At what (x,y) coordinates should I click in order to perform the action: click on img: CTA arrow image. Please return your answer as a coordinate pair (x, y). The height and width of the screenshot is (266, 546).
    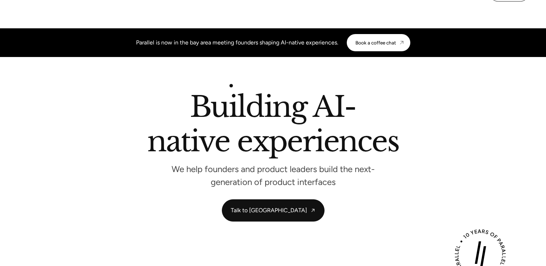
    Looking at the image, I should click on (402, 43).